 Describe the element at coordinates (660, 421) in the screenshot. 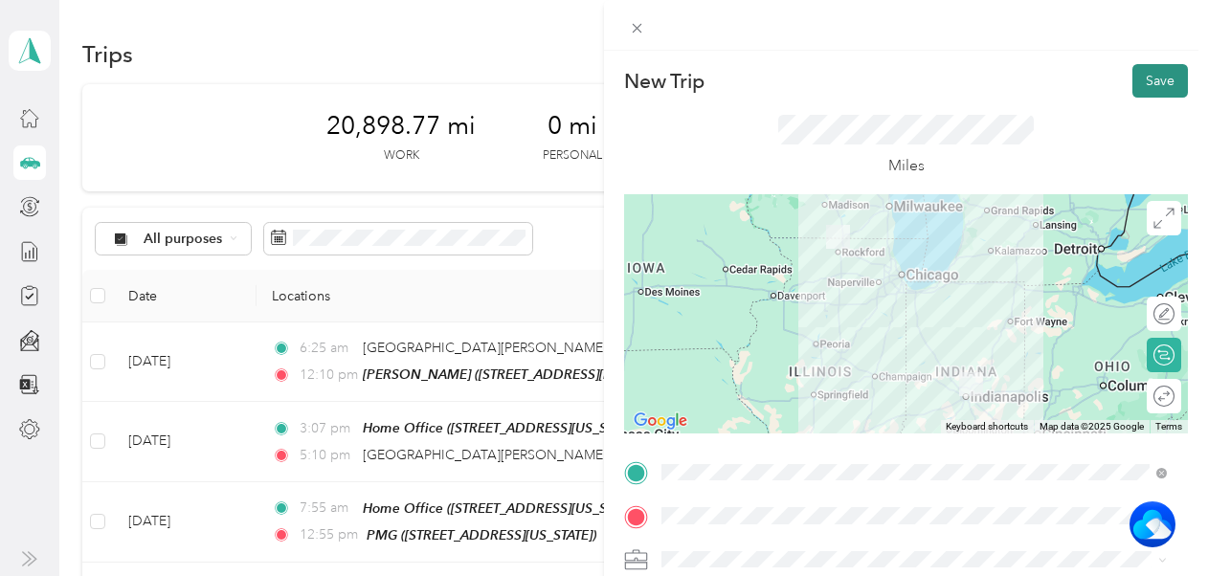

I see `a: Open this area in Google Maps (opens a new window)` at that location.